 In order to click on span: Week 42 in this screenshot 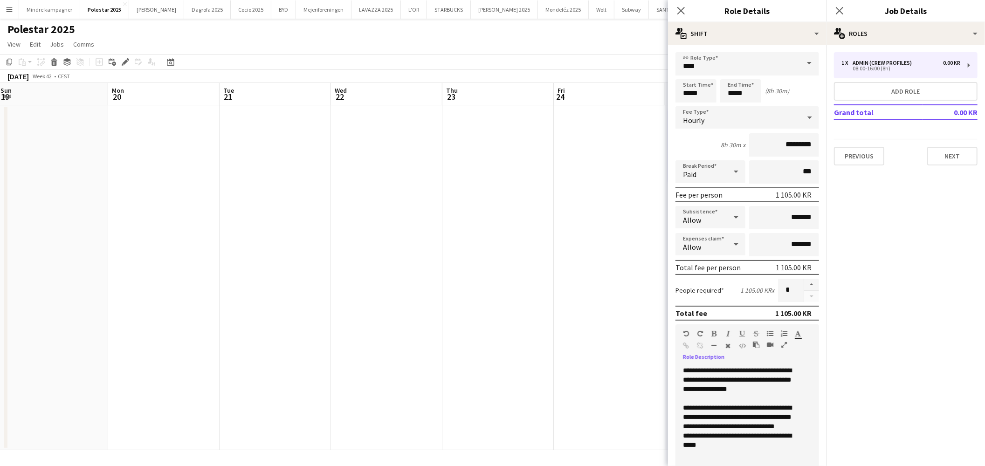, I will do `click(42, 76)`.